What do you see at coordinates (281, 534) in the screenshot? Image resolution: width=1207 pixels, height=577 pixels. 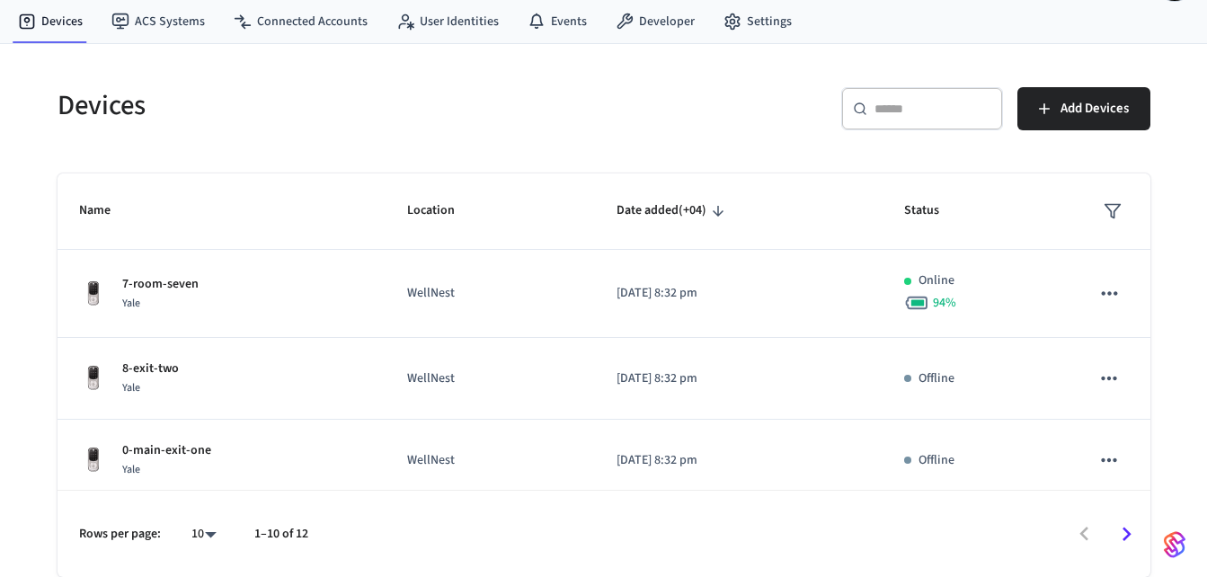 I see `p: 1–10 of 12` at bounding box center [281, 534].